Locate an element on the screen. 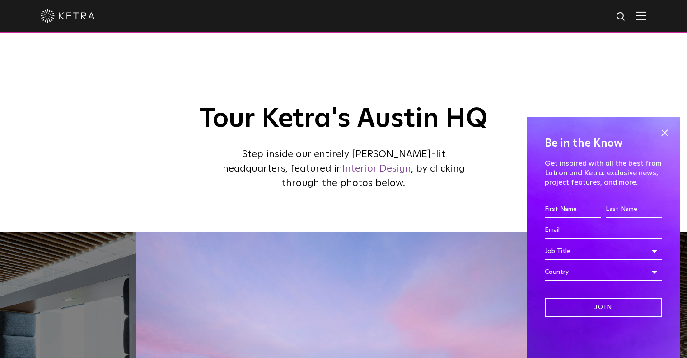 This screenshot has height=358, width=687. img: ketra-logo-2019-white is located at coordinates (68, 16).